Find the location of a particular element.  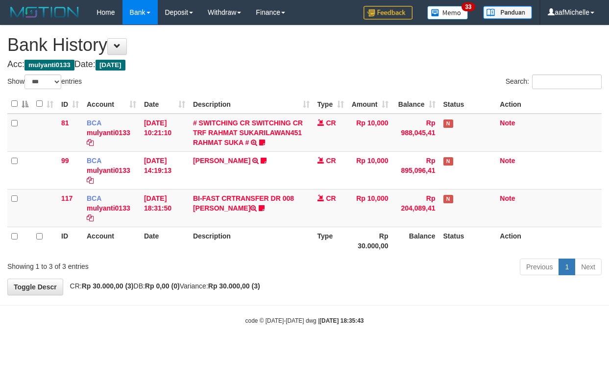

select: Showentries is located at coordinates (43, 82).